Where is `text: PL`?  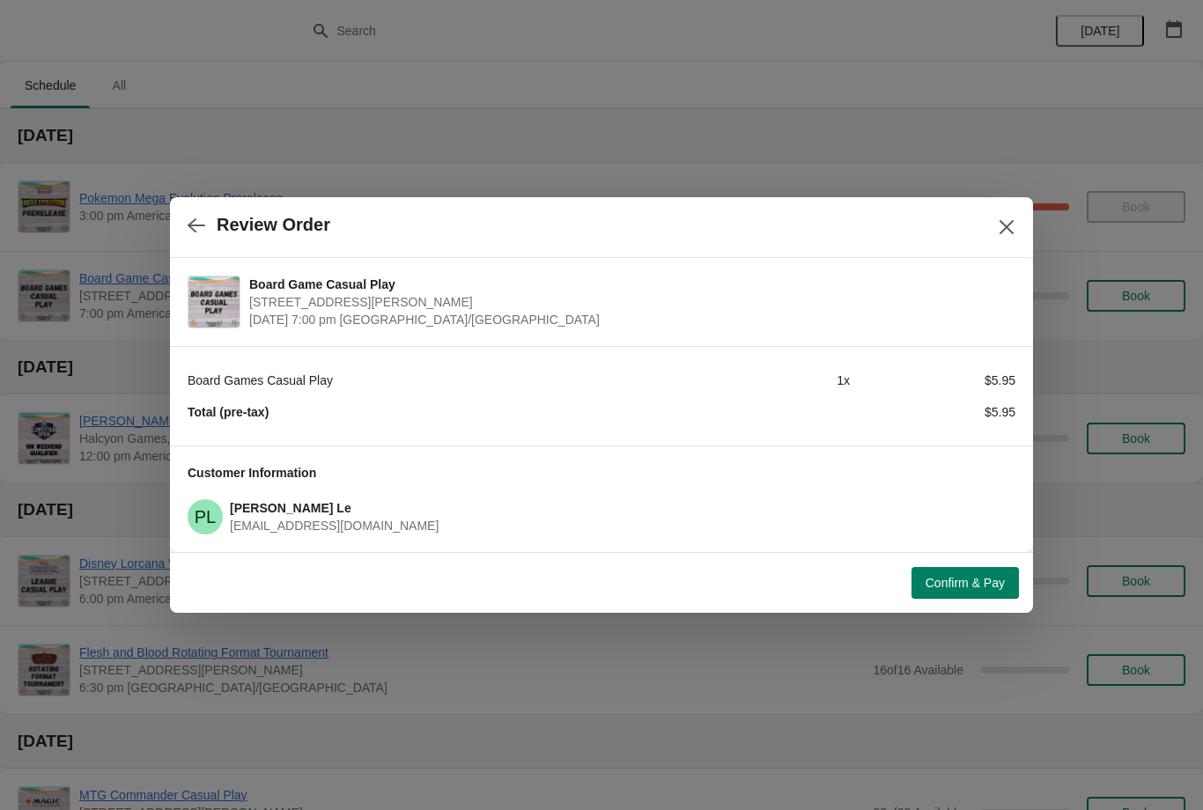
text: PL is located at coordinates (205, 517).